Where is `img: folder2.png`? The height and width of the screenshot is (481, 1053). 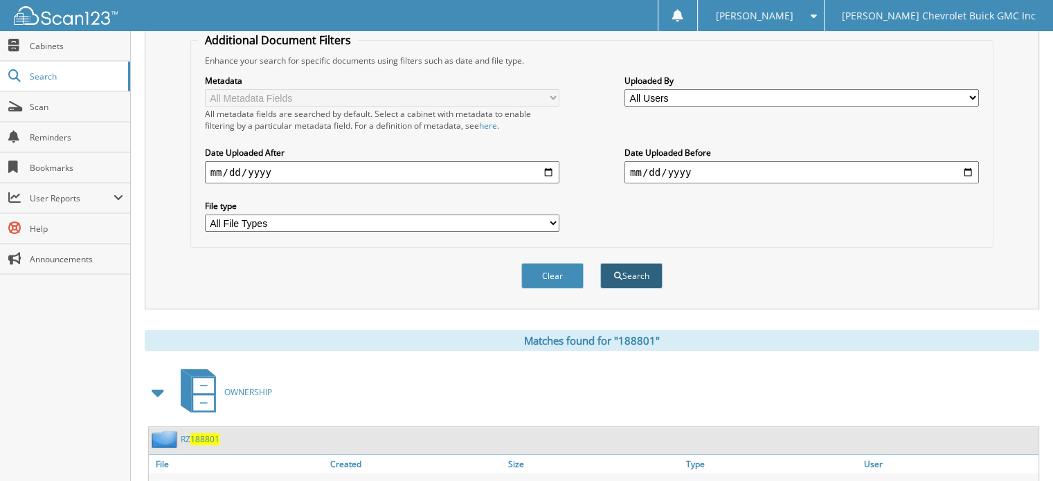
img: folder2.png is located at coordinates (166, 439).